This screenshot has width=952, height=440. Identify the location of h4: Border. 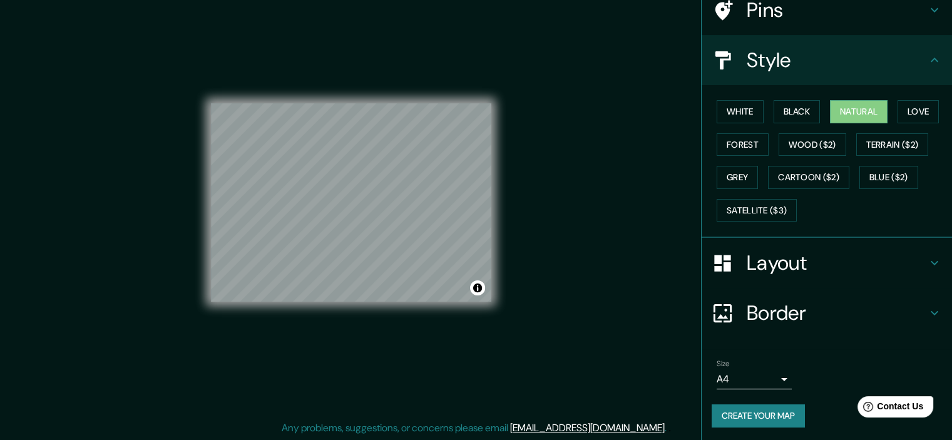
(837, 313).